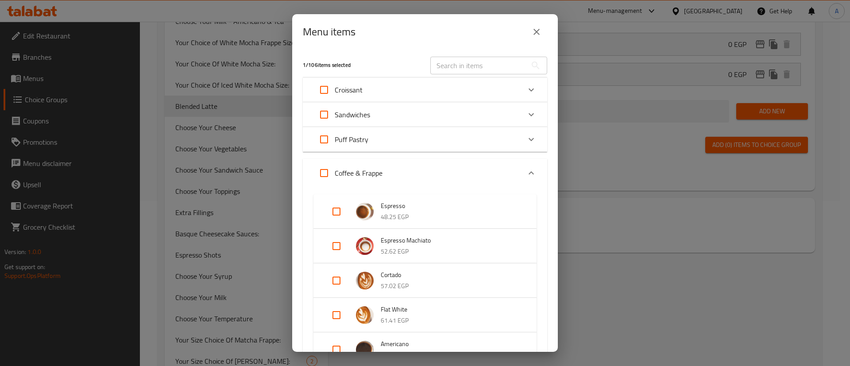 The image size is (850, 366). Describe the element at coordinates (537, 32) in the screenshot. I see `button: close` at that location.